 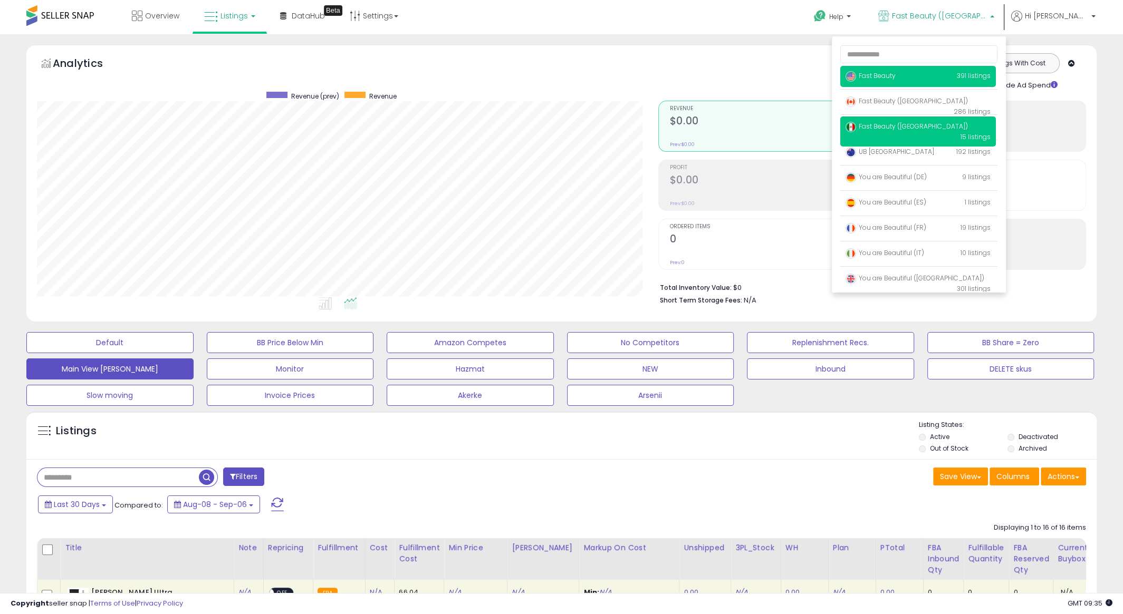 I want to click on span: 15 listings, so click(x=975, y=137).